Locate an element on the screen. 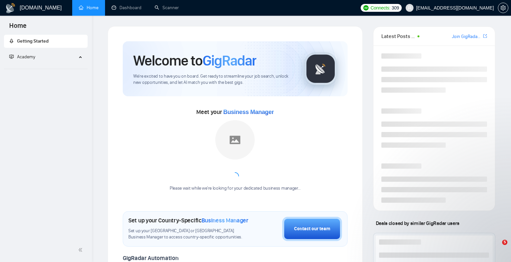 This screenshot has width=511, height=262. li: Academy Homepage is located at coordinates (46, 68).